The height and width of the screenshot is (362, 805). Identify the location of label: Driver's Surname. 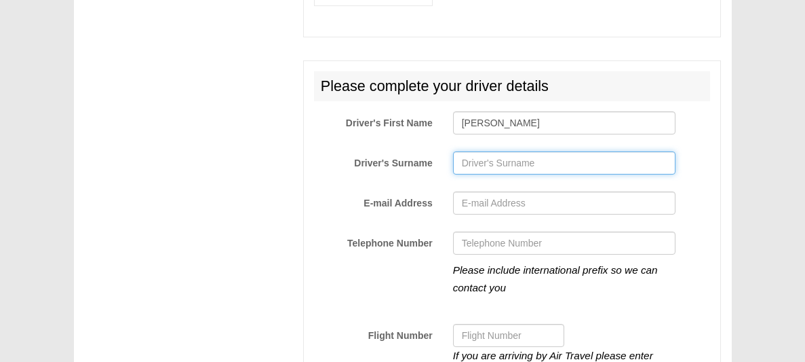
(373, 160).